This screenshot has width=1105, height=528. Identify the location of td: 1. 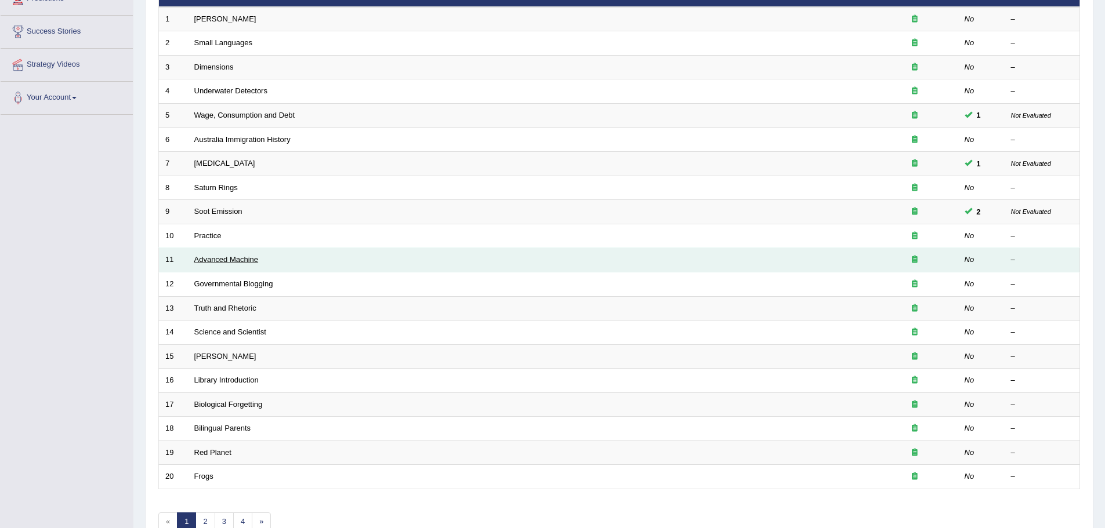
(173, 19).